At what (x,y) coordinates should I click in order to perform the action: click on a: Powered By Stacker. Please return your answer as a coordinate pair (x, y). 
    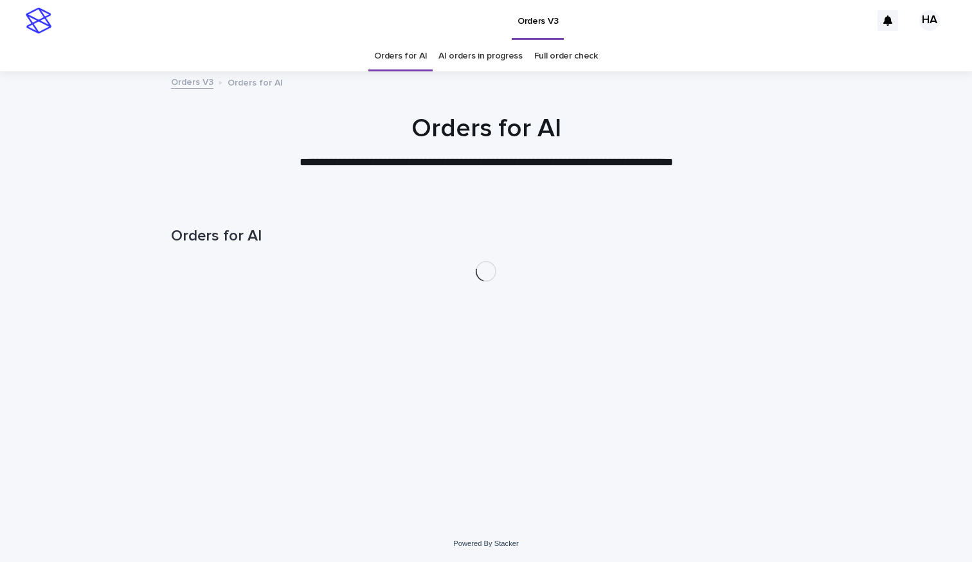
    Looking at the image, I should click on (486, 543).